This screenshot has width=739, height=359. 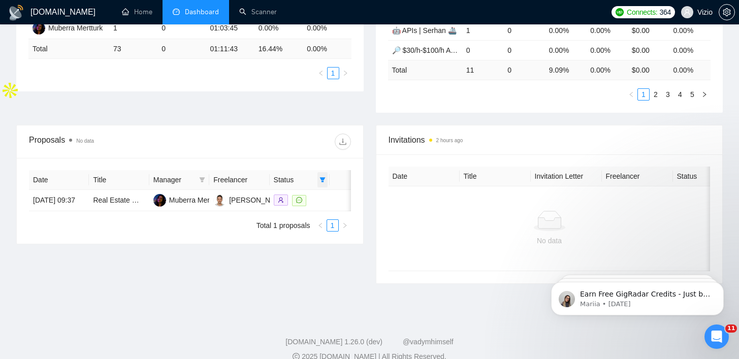 I want to click on span: user, so click(x=687, y=12).